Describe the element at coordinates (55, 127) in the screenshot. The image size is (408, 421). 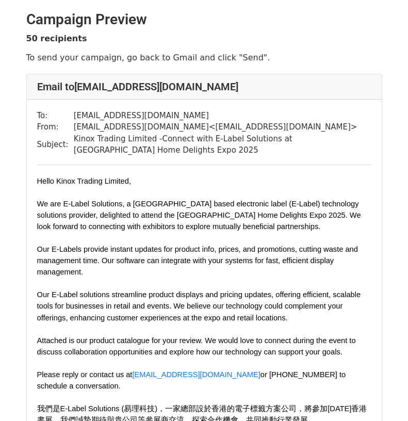
I see `td: From:` at that location.